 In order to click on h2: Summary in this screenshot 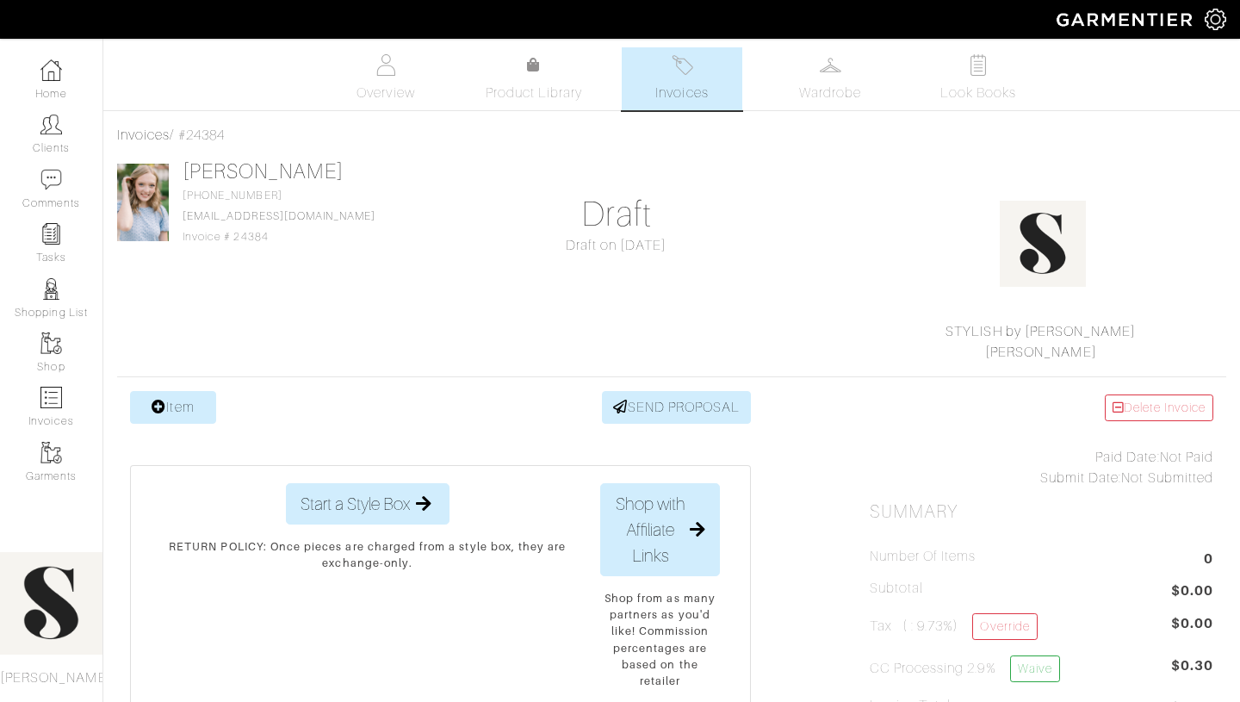, I will do `click(1041, 512)`.